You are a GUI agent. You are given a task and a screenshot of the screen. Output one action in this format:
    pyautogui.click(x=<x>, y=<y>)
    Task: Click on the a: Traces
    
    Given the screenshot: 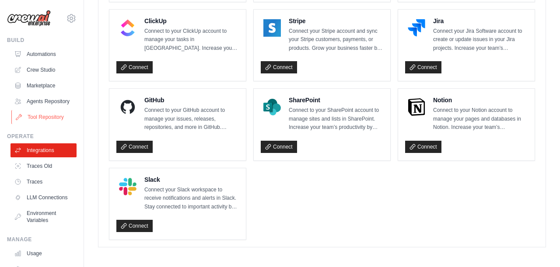 What is the action you would take?
    pyautogui.click(x=43, y=182)
    